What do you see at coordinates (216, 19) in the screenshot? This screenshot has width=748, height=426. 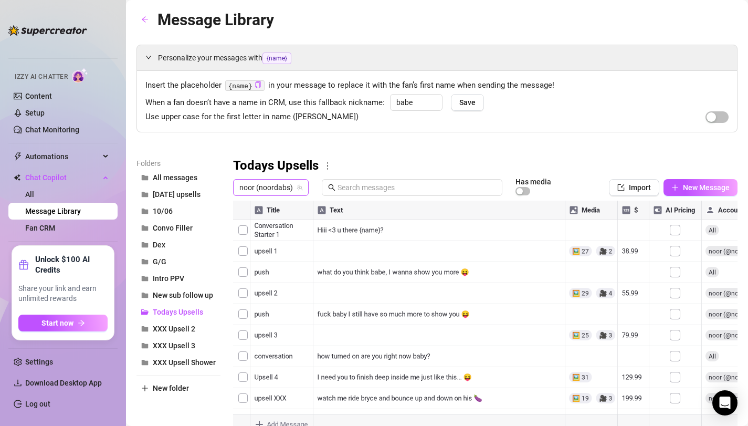 I see `article: Message Library` at bounding box center [216, 19].